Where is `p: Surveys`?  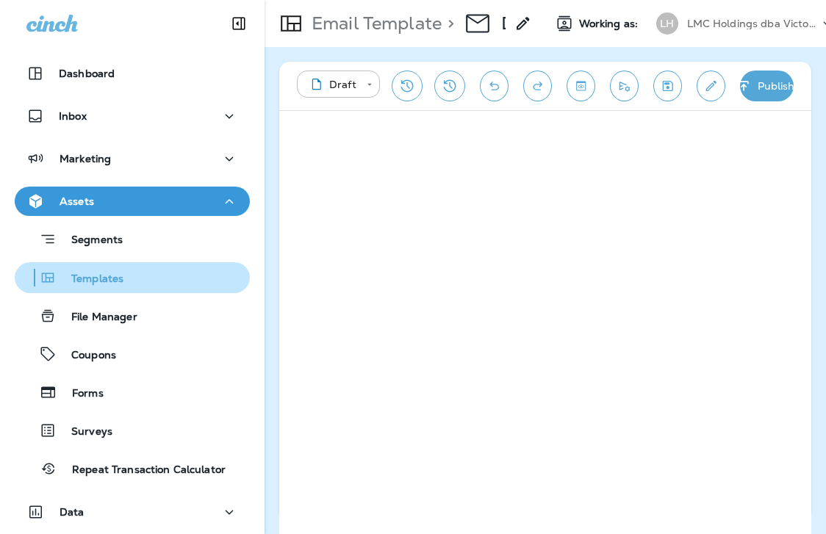 p: Surveys is located at coordinates (84, 432).